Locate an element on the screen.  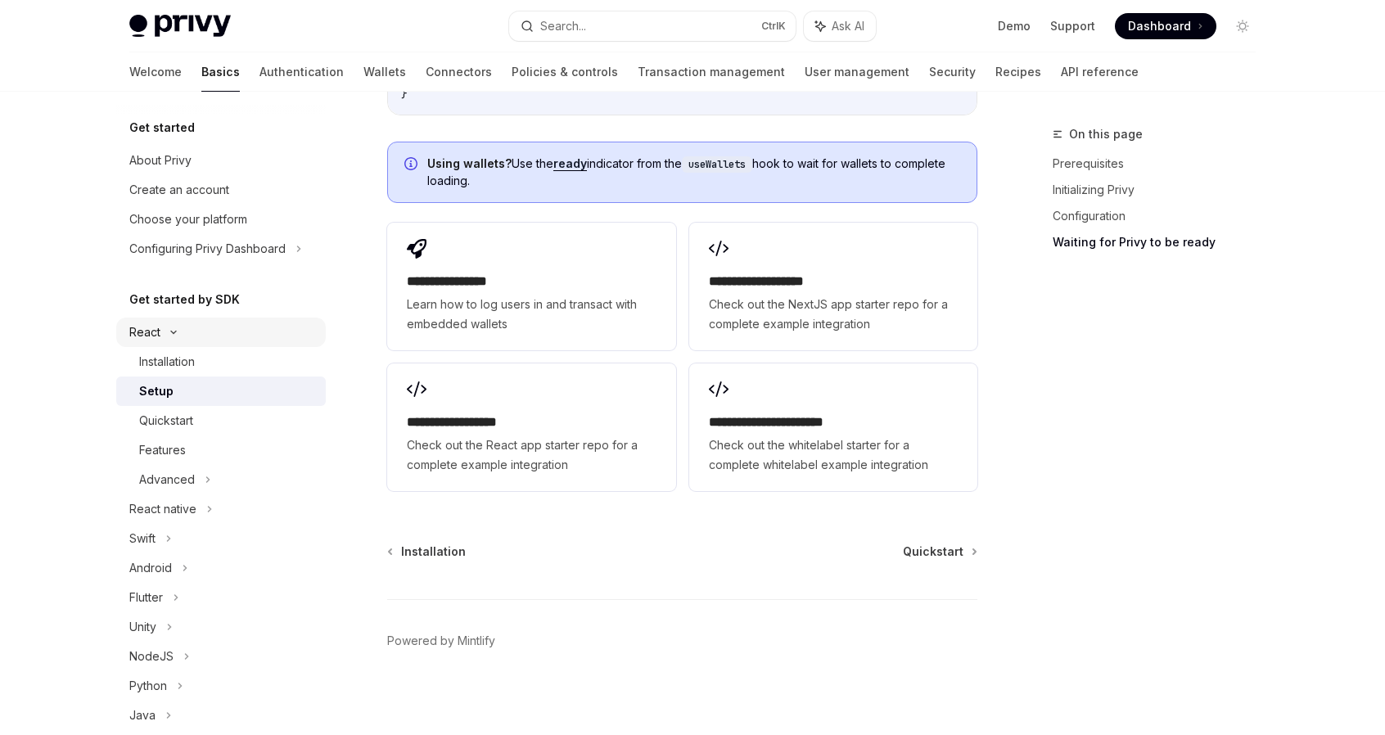
a: Configuration is located at coordinates (1161, 216).